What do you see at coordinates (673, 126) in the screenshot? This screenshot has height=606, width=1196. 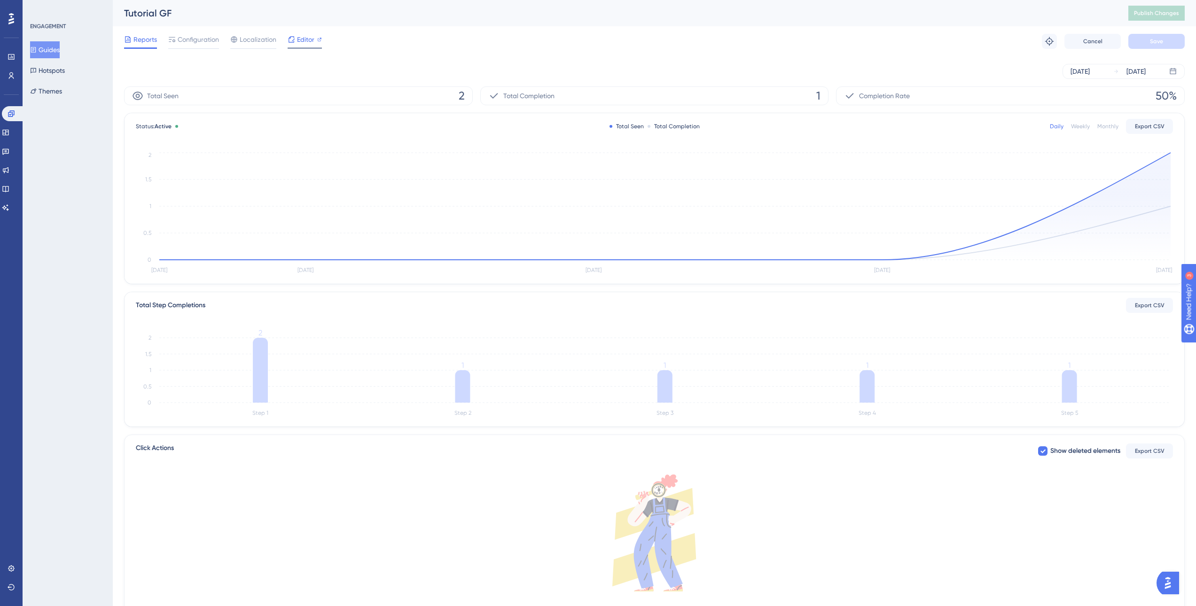 I see `div: Total Completion` at bounding box center [673, 126].